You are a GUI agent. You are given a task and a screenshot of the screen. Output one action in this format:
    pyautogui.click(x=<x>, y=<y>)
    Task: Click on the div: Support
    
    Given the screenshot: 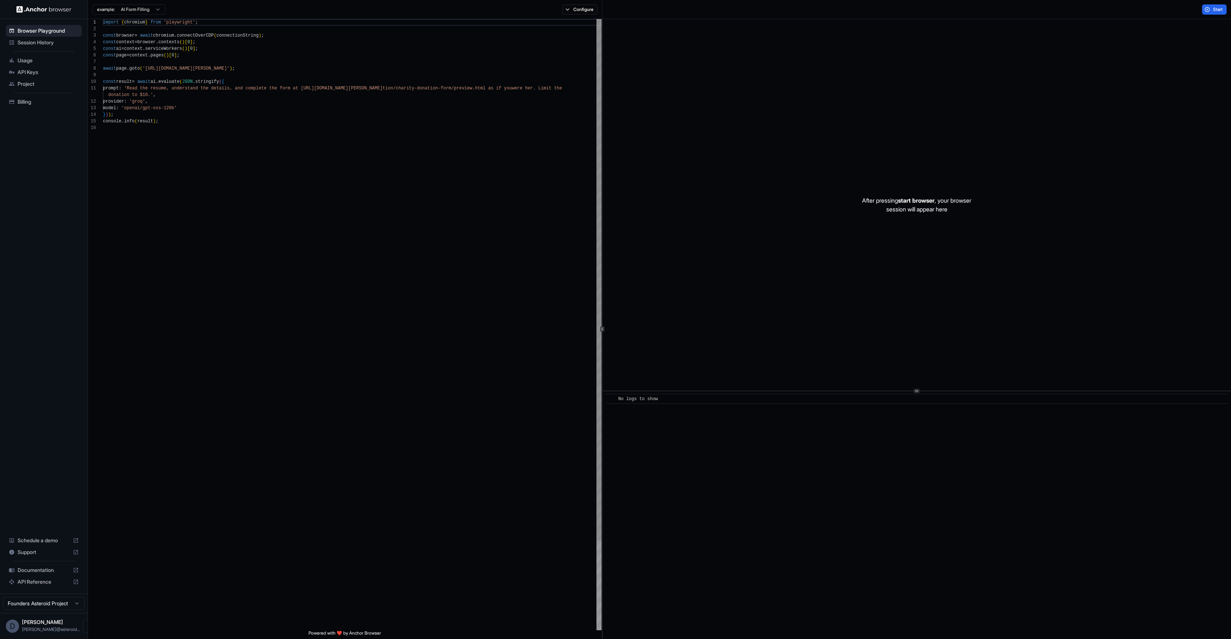 What is the action you would take?
    pyautogui.click(x=44, y=552)
    